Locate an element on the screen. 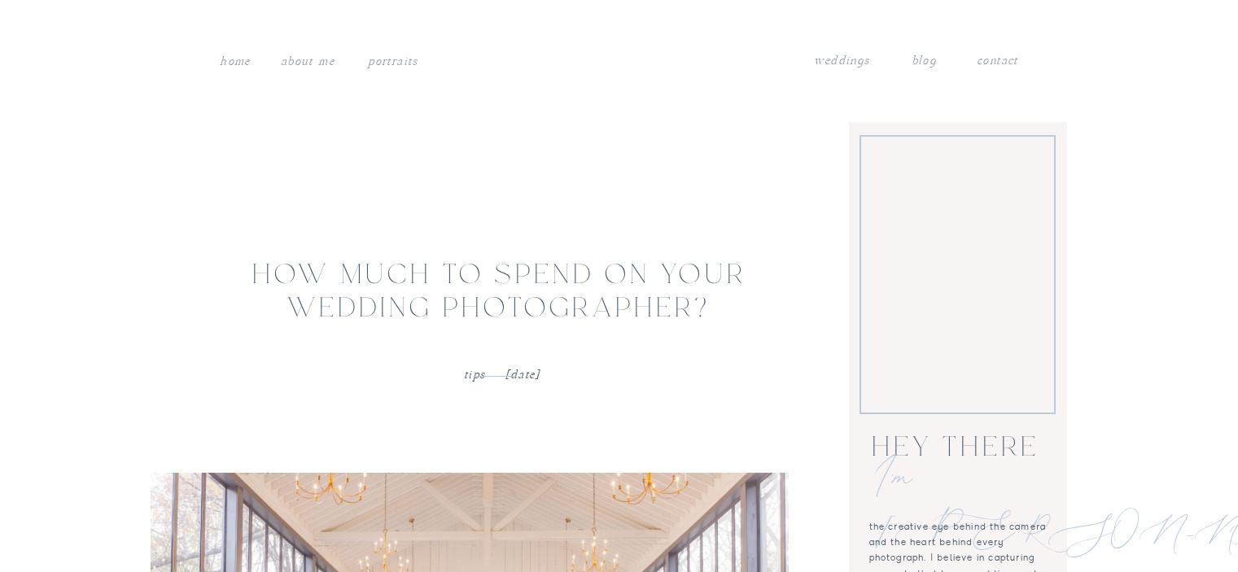 The height and width of the screenshot is (572, 1238). a: PORTRAITS is located at coordinates (393, 59).